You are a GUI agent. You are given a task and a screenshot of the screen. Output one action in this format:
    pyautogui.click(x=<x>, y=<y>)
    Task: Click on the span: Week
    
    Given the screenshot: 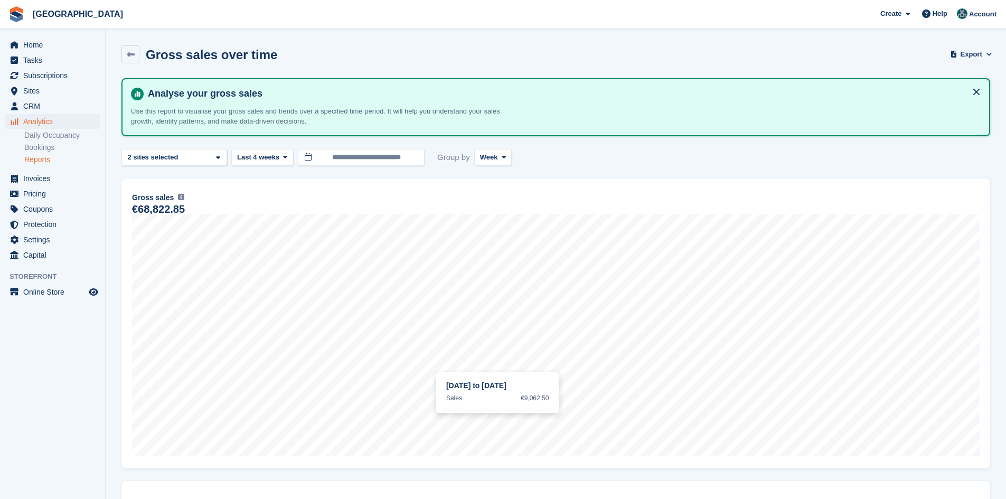 What is the action you would take?
    pyautogui.click(x=489, y=157)
    